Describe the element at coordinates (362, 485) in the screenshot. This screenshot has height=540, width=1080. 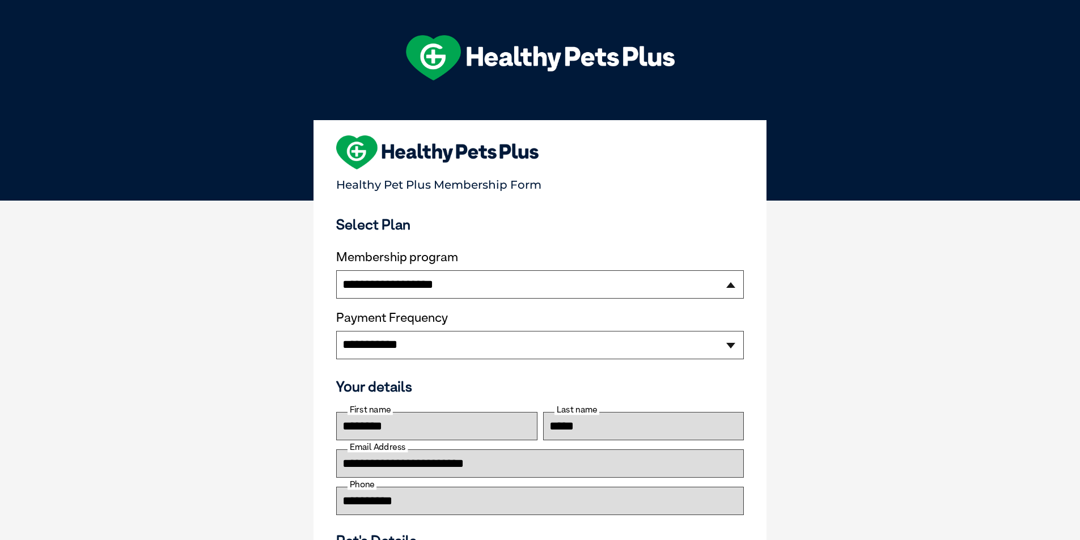
I see `label: Phone` at that location.